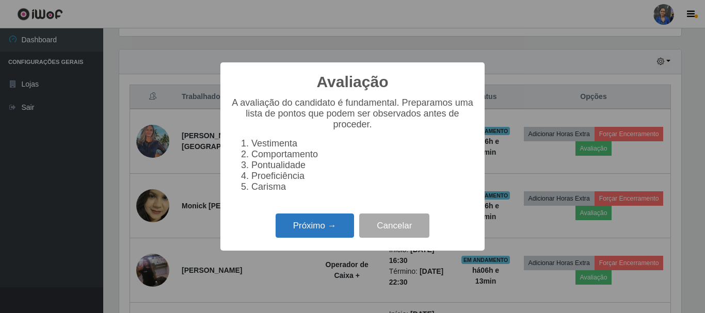 This screenshot has height=313, width=705. Describe the element at coordinates (363, 165) in the screenshot. I see `li: Pontualidade` at that location.